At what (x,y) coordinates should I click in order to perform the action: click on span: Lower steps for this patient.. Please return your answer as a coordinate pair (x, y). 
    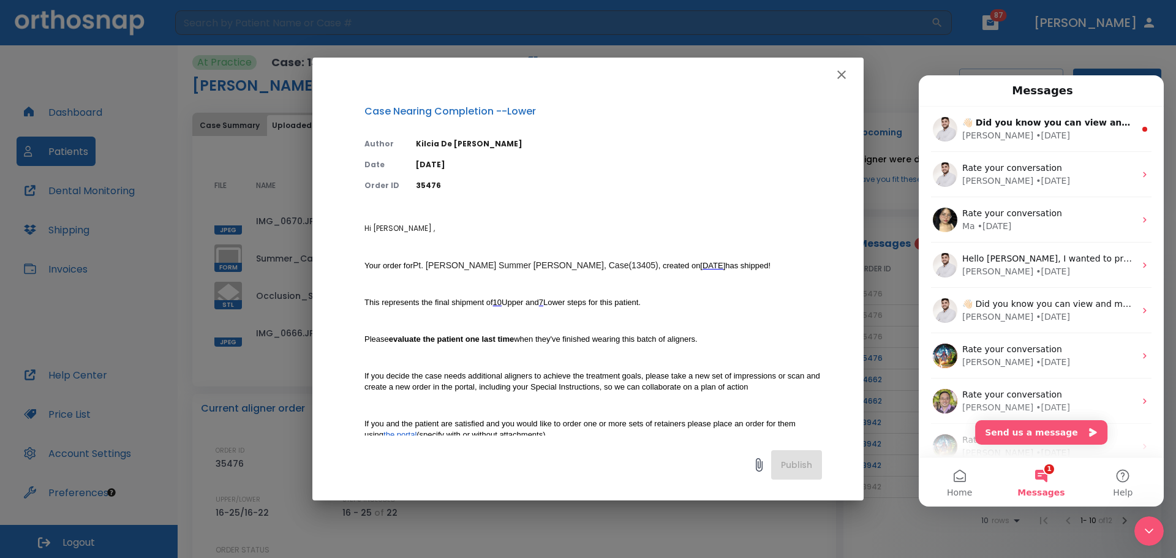
    Looking at the image, I should click on (592, 302).